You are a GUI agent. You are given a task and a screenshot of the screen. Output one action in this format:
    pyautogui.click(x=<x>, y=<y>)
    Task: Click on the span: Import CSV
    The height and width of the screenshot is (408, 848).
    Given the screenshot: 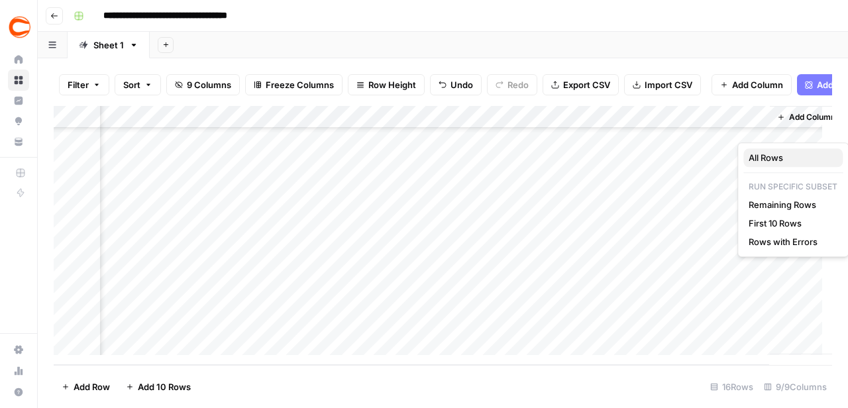 What is the action you would take?
    pyautogui.click(x=668, y=85)
    